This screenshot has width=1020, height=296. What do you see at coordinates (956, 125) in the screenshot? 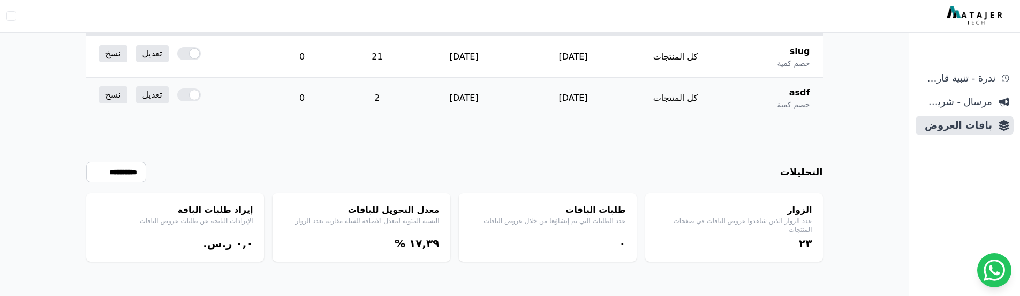
I see `span: باقات العروض` at bounding box center [956, 125].